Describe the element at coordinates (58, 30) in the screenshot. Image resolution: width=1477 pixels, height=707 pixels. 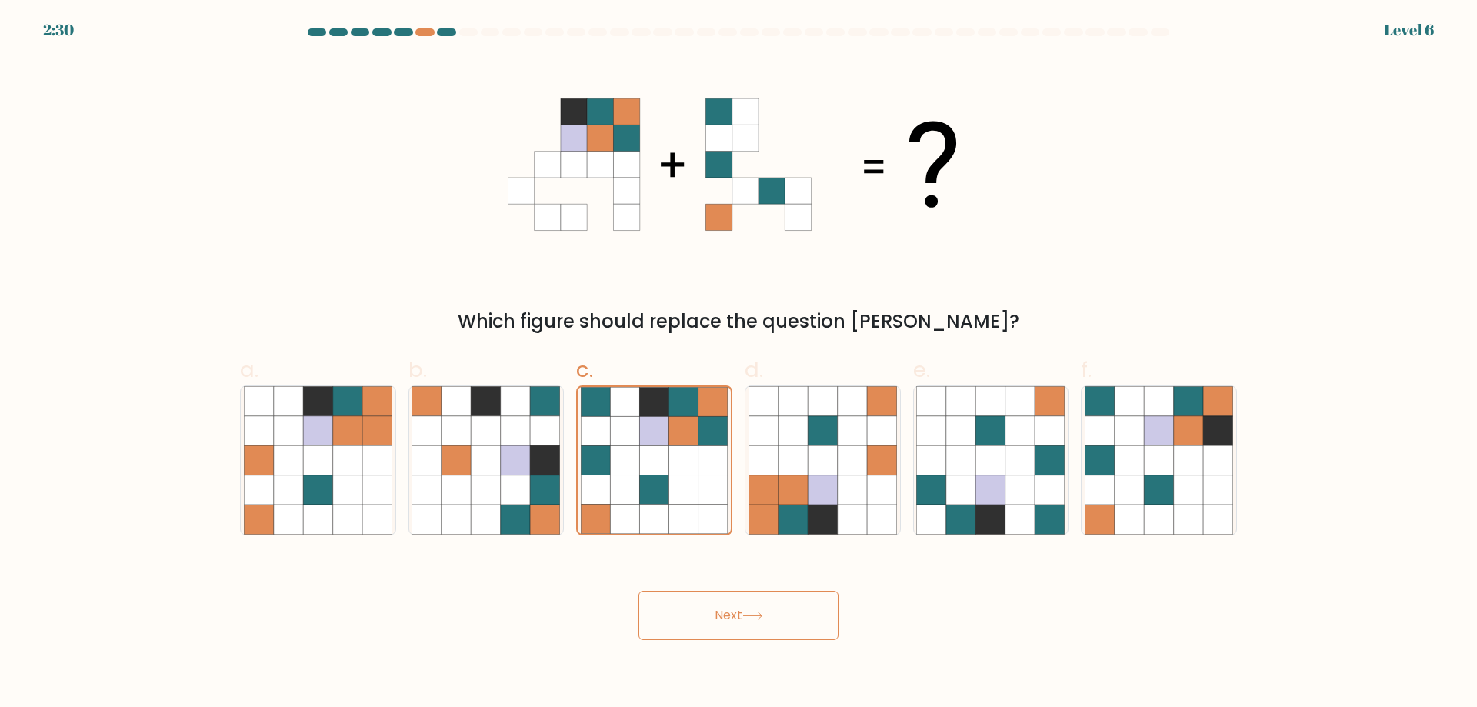
I see `div: 2:30` at that location.